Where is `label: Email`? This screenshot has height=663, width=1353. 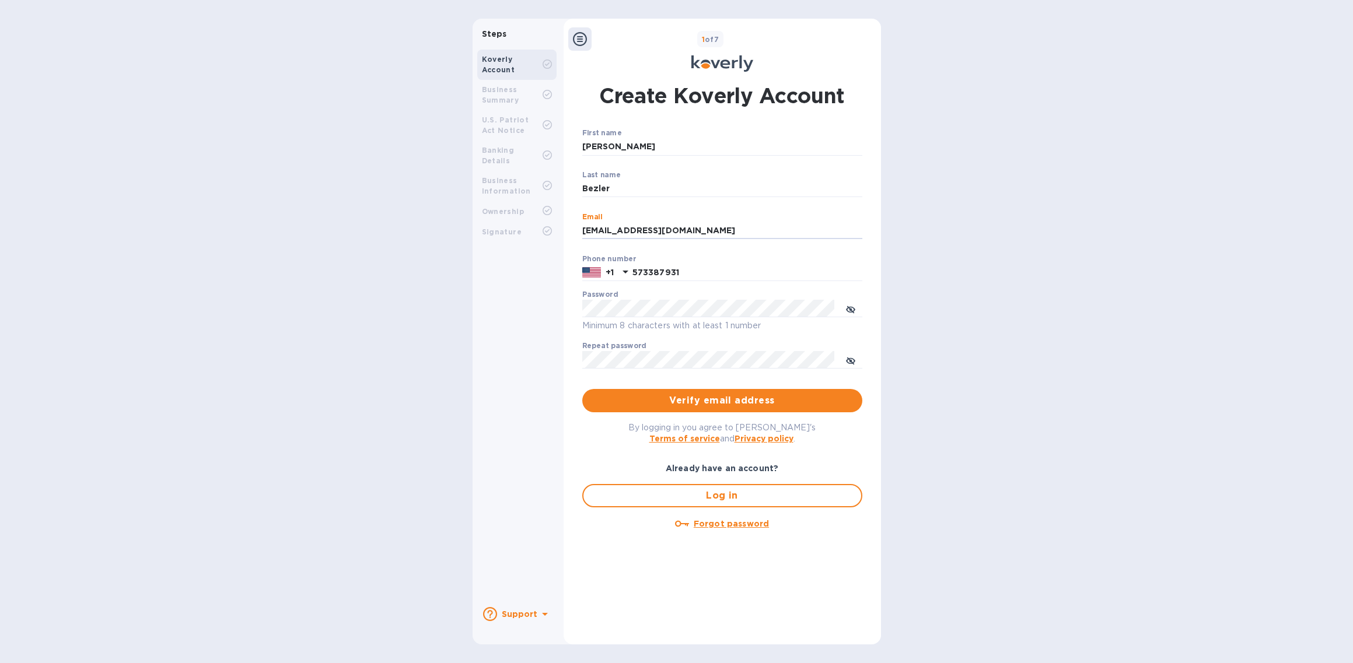
label: Email is located at coordinates (592, 217).